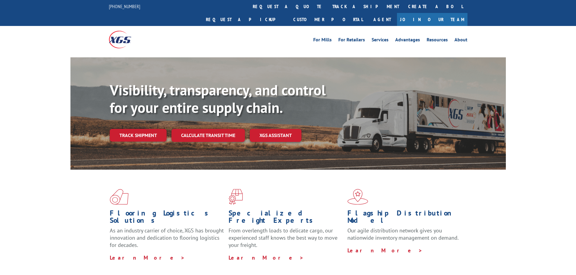 The height and width of the screenshot is (275, 576). Describe the element at coordinates (405, 219) in the screenshot. I see `h1: Flagship Distribution Model` at that location.